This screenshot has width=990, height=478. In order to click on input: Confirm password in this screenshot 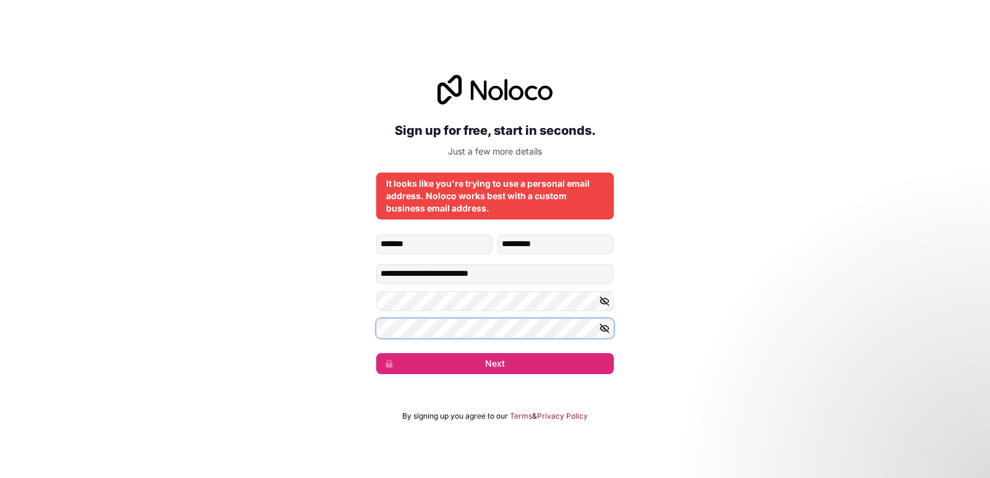, I will do `click(495, 329)`.